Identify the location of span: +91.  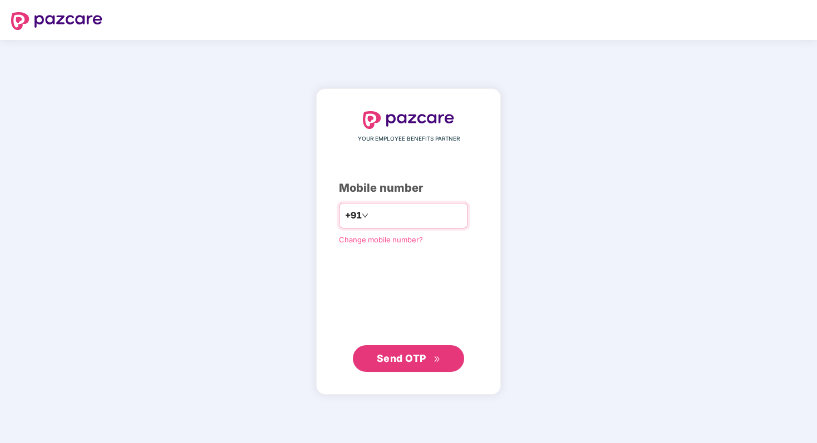
(353, 215).